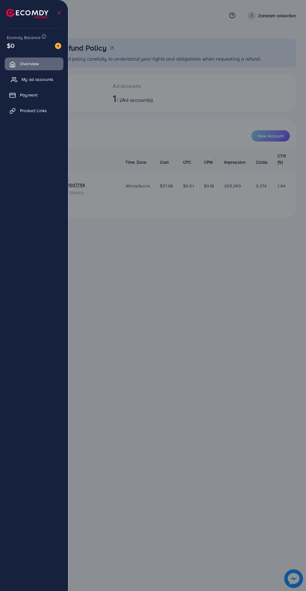  Describe the element at coordinates (34, 95) in the screenshot. I see `a: Payment` at that location.